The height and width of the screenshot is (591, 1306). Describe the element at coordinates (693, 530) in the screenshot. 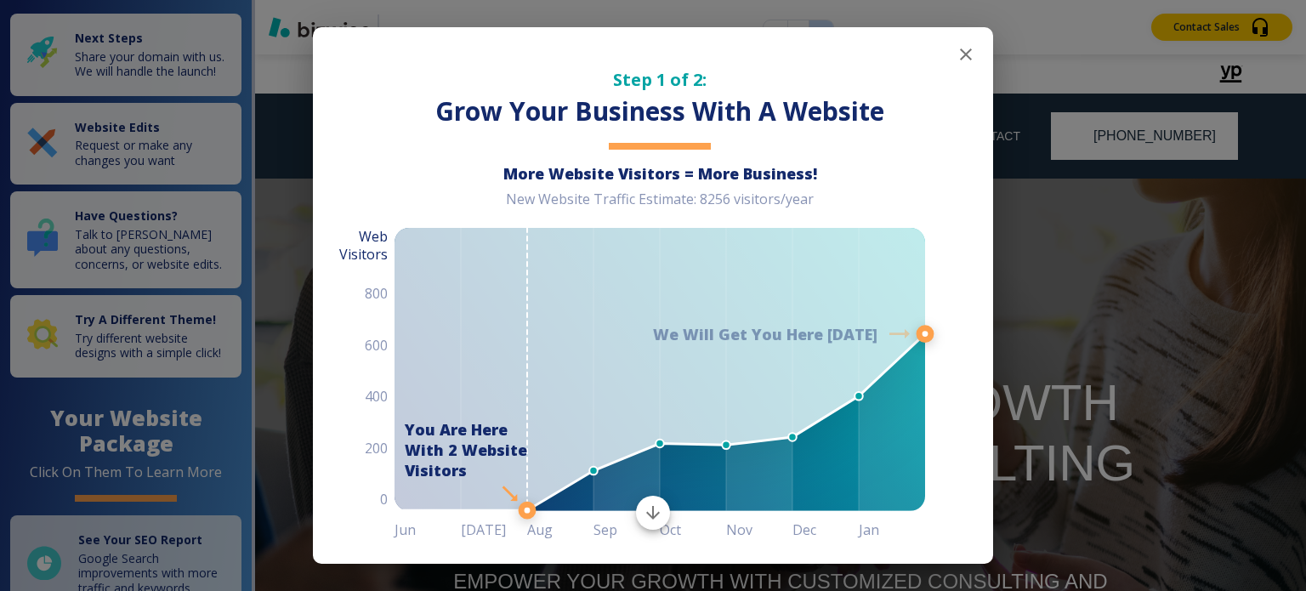

I see `h6: Oct` at that location.